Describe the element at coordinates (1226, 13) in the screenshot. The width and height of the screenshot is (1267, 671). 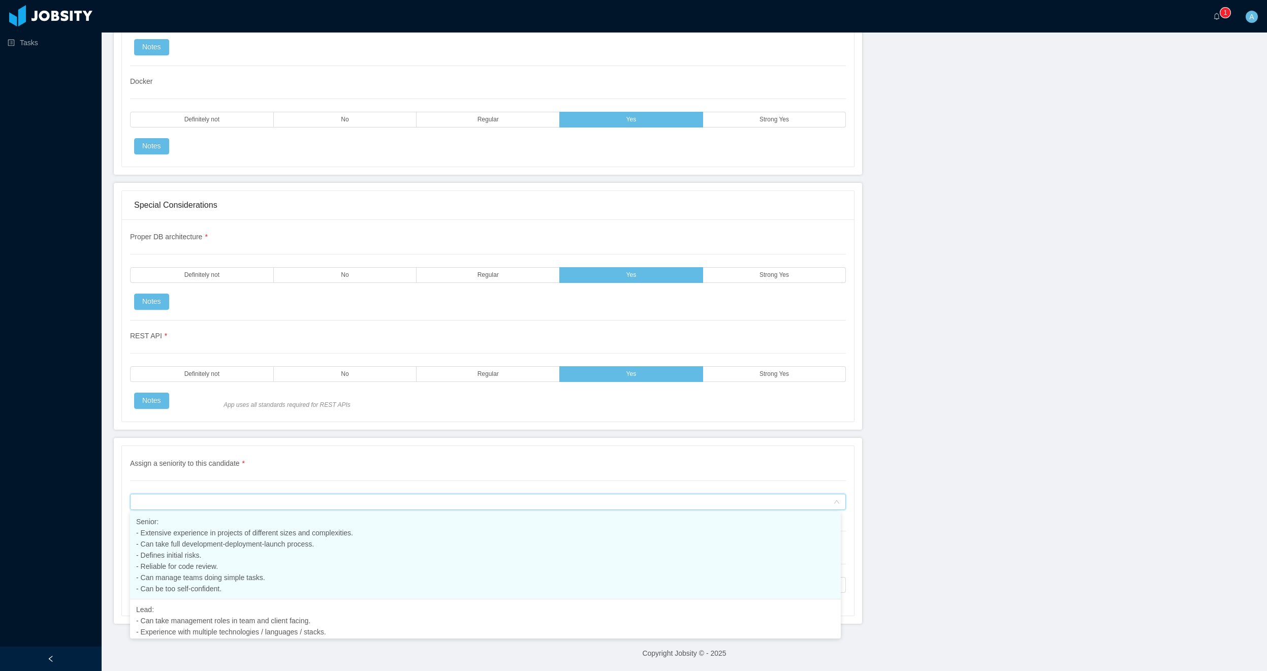
I see `p: 1` at that location.